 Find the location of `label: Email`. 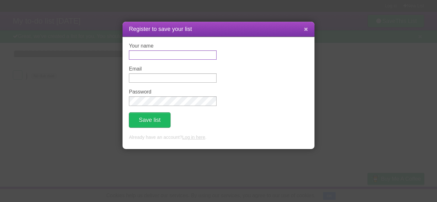

label: Email is located at coordinates (173, 69).